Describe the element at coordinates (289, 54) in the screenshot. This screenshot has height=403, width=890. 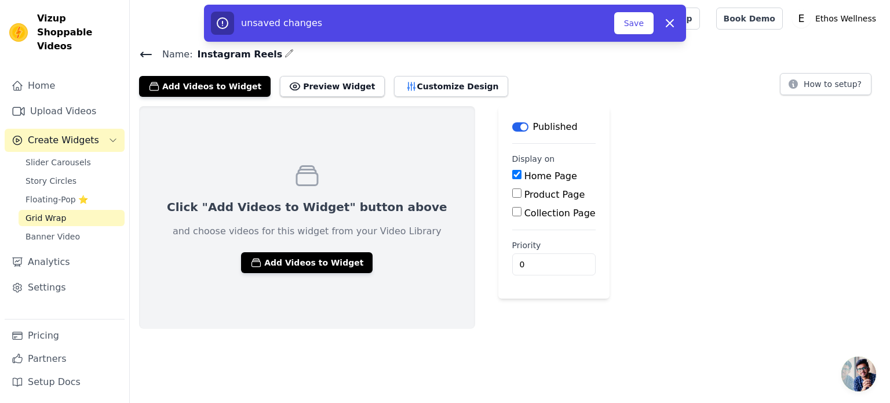
I see `div: Edit Name` at that location.